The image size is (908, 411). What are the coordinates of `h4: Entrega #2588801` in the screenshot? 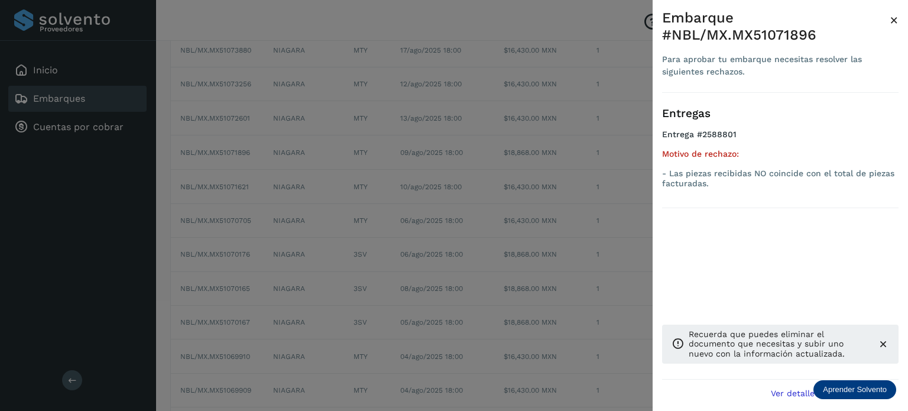 It's located at (780, 139).